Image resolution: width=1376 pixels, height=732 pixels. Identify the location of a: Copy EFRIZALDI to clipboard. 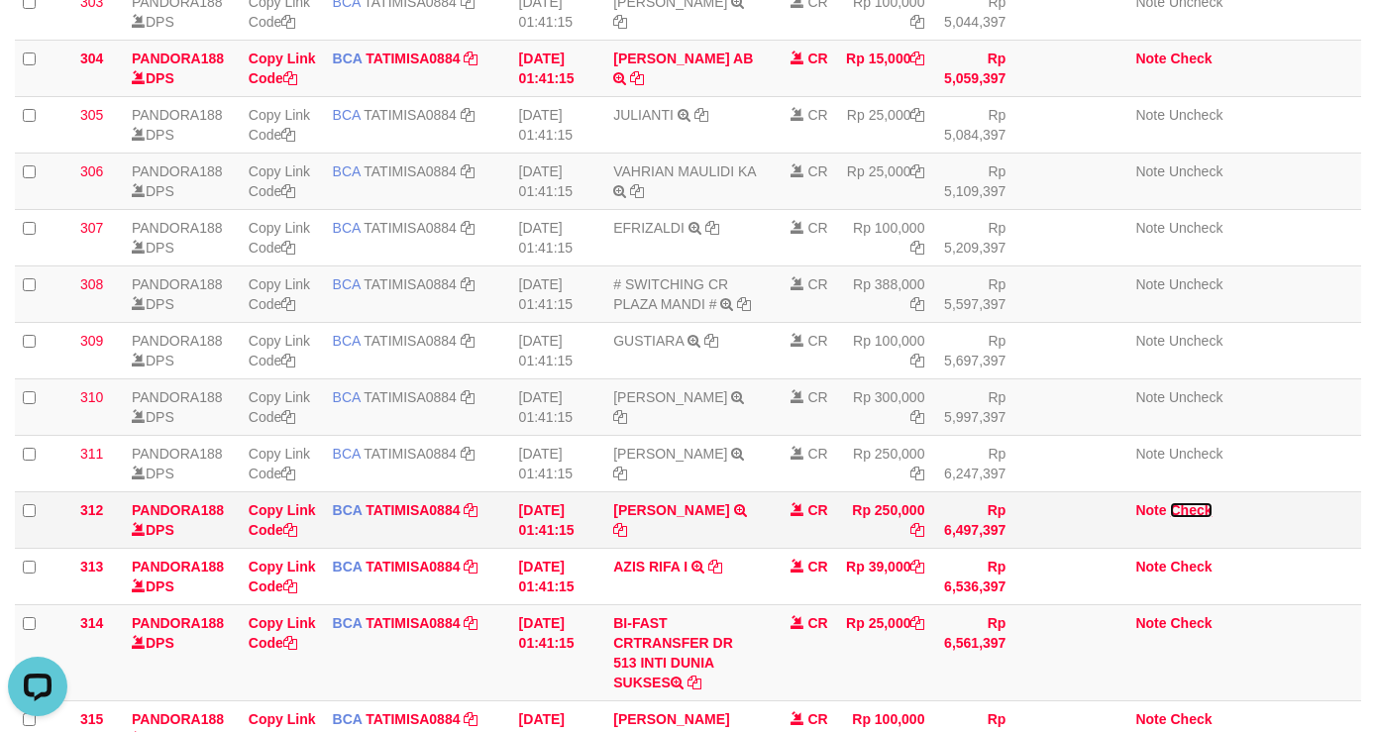
(712, 228).